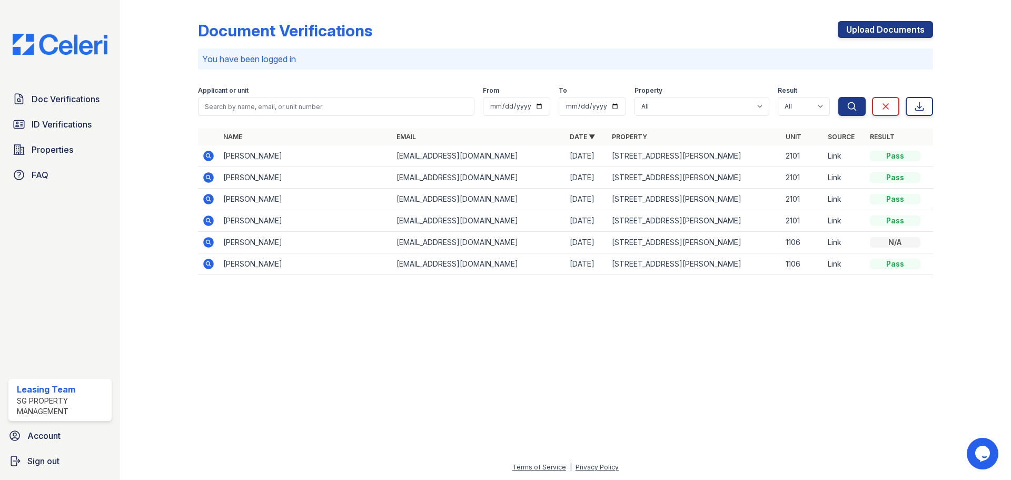  What do you see at coordinates (60, 99) in the screenshot?
I see `a: Doc Verifications` at bounding box center [60, 99].